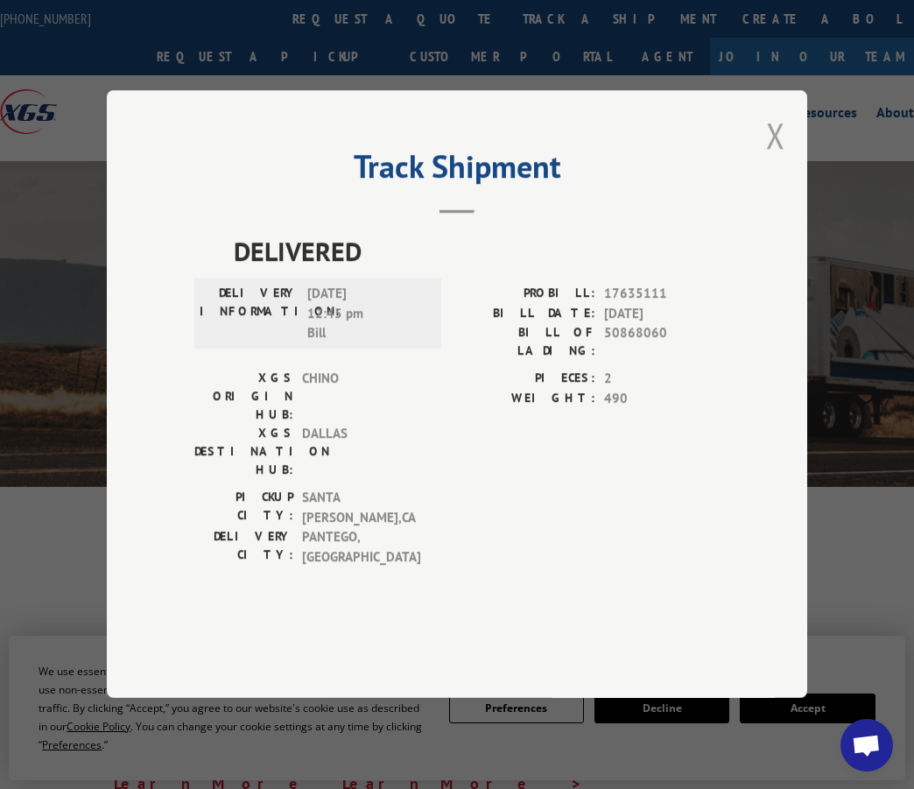 This screenshot has height=789, width=914. I want to click on label: PROBILL:, so click(526, 294).